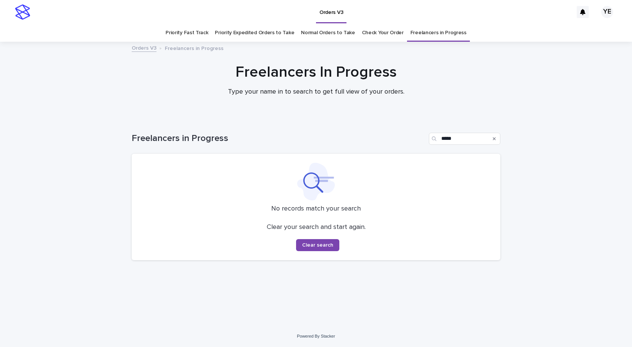  Describe the element at coordinates (464, 139) in the screenshot. I see `input: Search` at that location.